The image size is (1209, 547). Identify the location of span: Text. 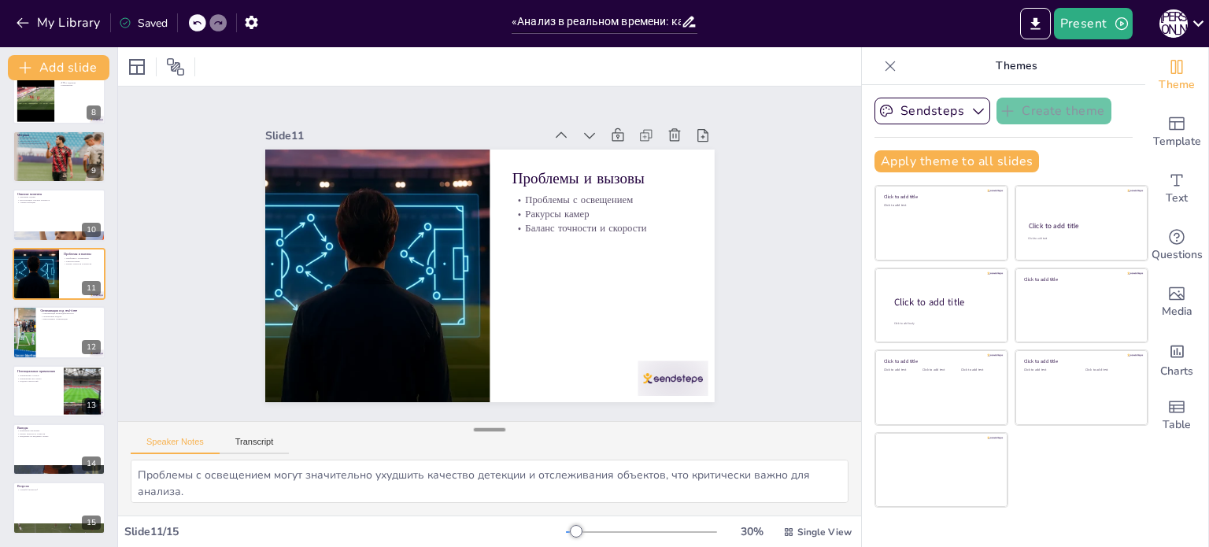
(1177, 198).